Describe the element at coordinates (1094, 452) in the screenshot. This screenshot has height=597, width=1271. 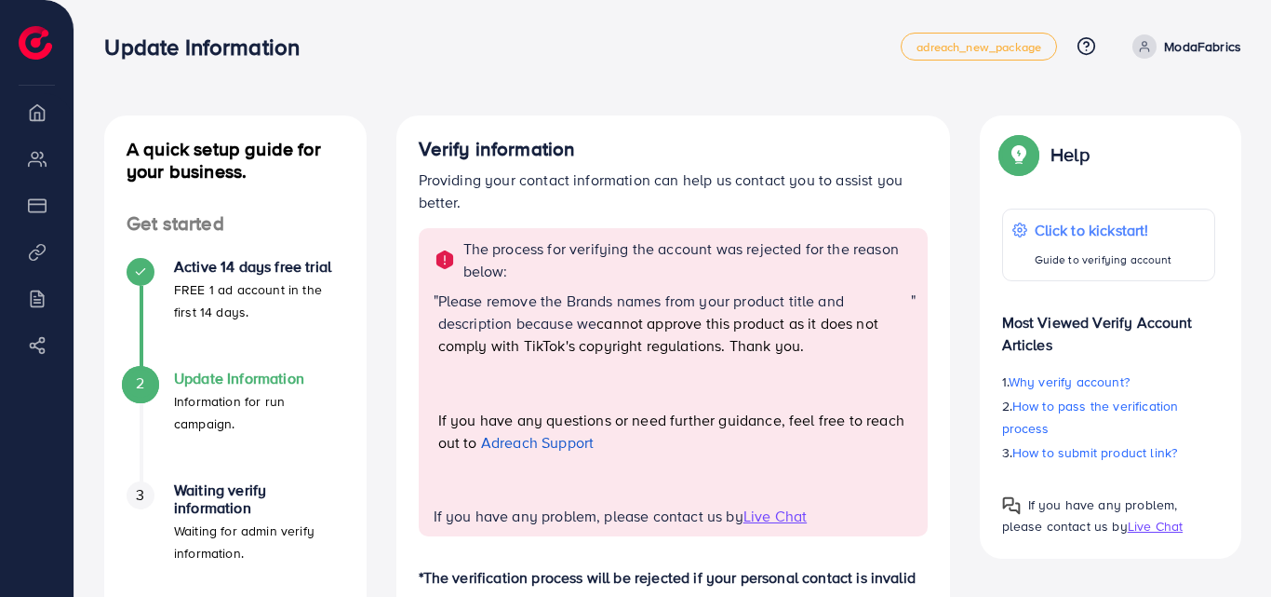
I see `span: How to submit product link?` at that location.